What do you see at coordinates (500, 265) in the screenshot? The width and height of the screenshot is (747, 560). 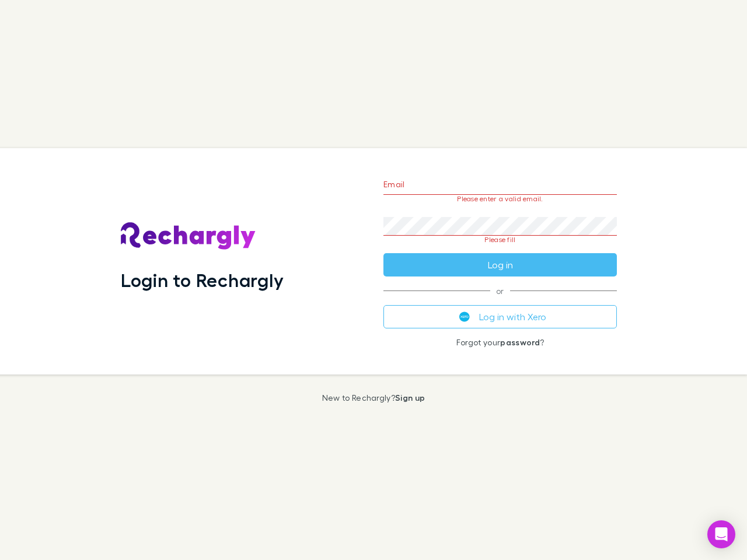 I see `button: Log in` at bounding box center [500, 265].